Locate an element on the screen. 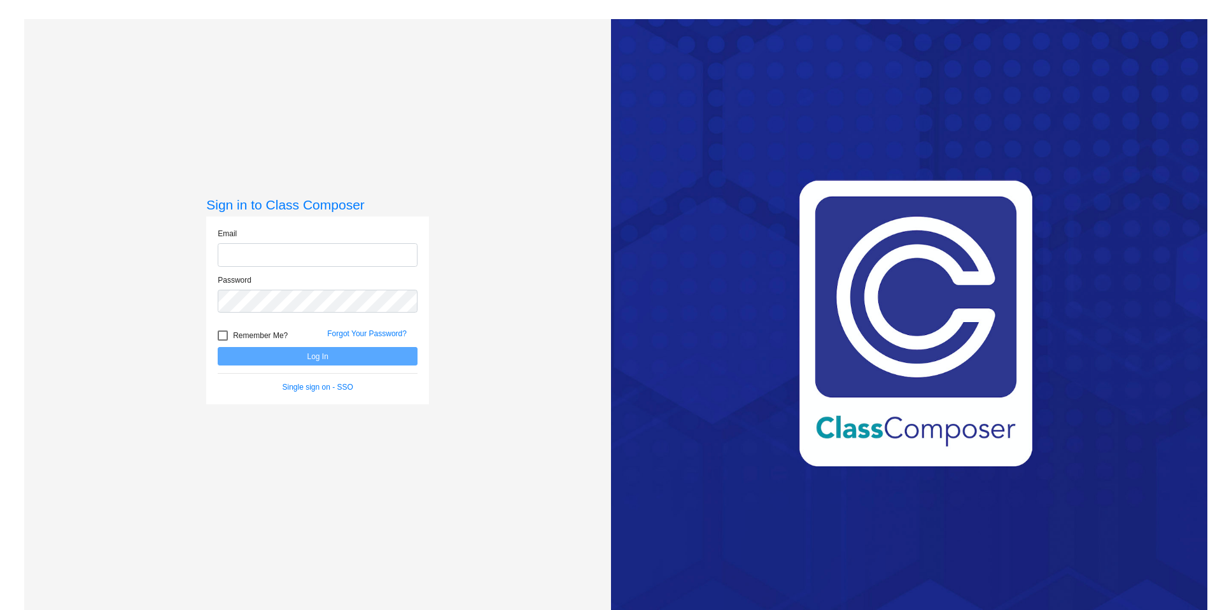  h3: Sign in to Class Composer is located at coordinates (318, 204).